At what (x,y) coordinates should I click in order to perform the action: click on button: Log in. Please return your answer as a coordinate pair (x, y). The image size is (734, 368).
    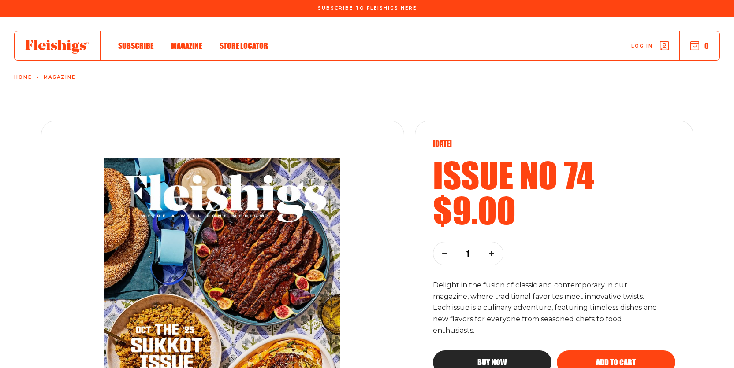
    Looking at the image, I should click on (649, 46).